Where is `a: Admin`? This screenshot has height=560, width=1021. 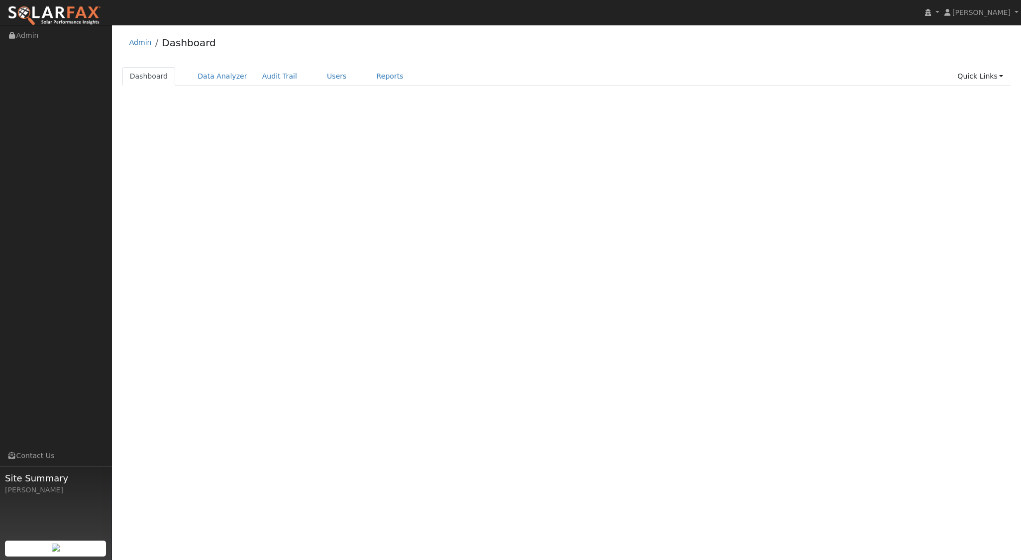
a: Admin is located at coordinates (140, 42).